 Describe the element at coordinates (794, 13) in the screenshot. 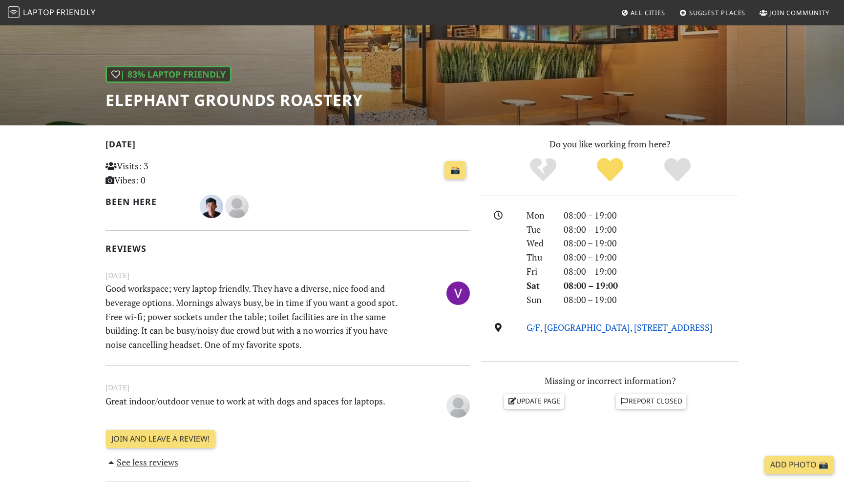

I see `a: Join Community` at that location.